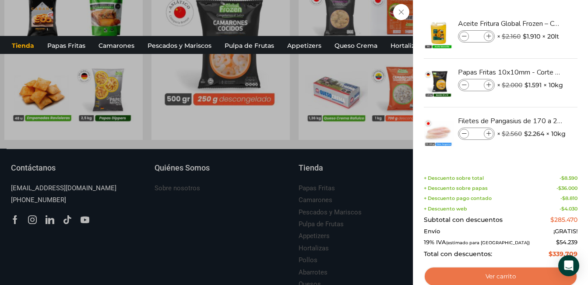 This screenshot has height=285, width=588. Describe the element at coordinates (510, 24) in the screenshot. I see `a: Aceite Fritura Global Frozen – Caja 20 litros` at that location.